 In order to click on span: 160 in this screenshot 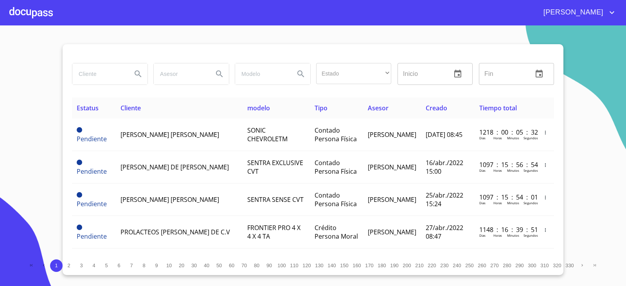, I will do `click(356, 265)`.